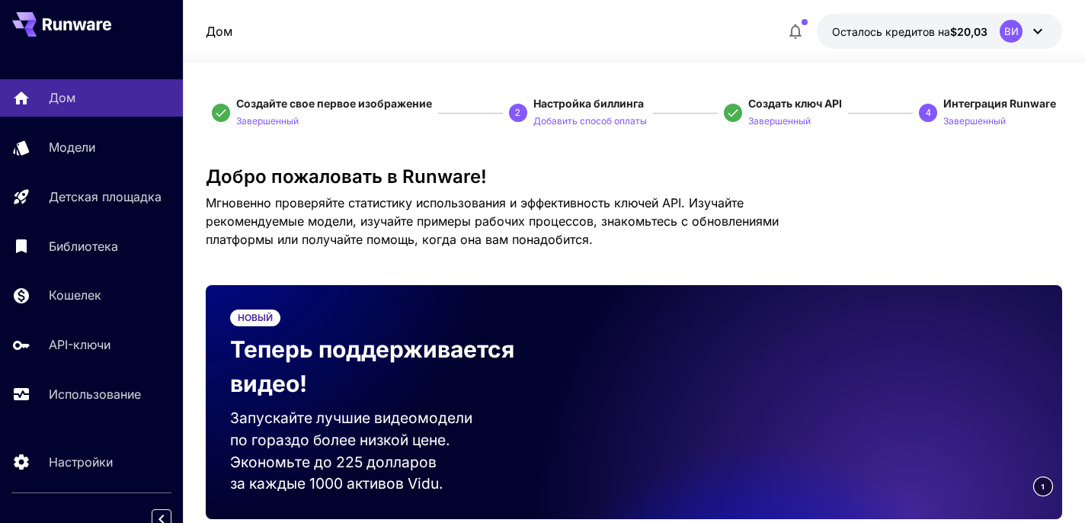 The height and width of the screenshot is (523, 1085). Describe the element at coordinates (255, 317) in the screenshot. I see `font: НОВЫЙ` at that location.